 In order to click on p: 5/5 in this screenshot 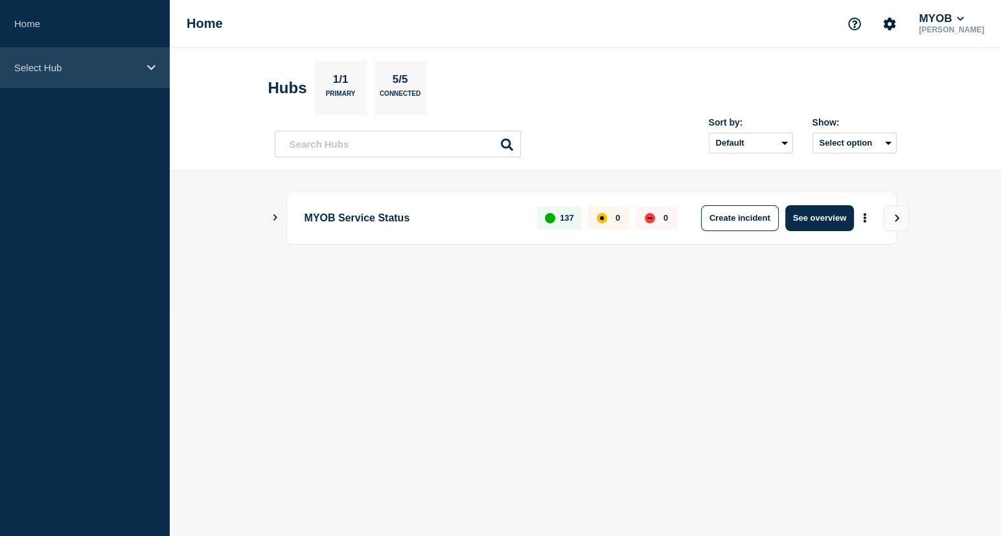, I will do `click(400, 82)`.